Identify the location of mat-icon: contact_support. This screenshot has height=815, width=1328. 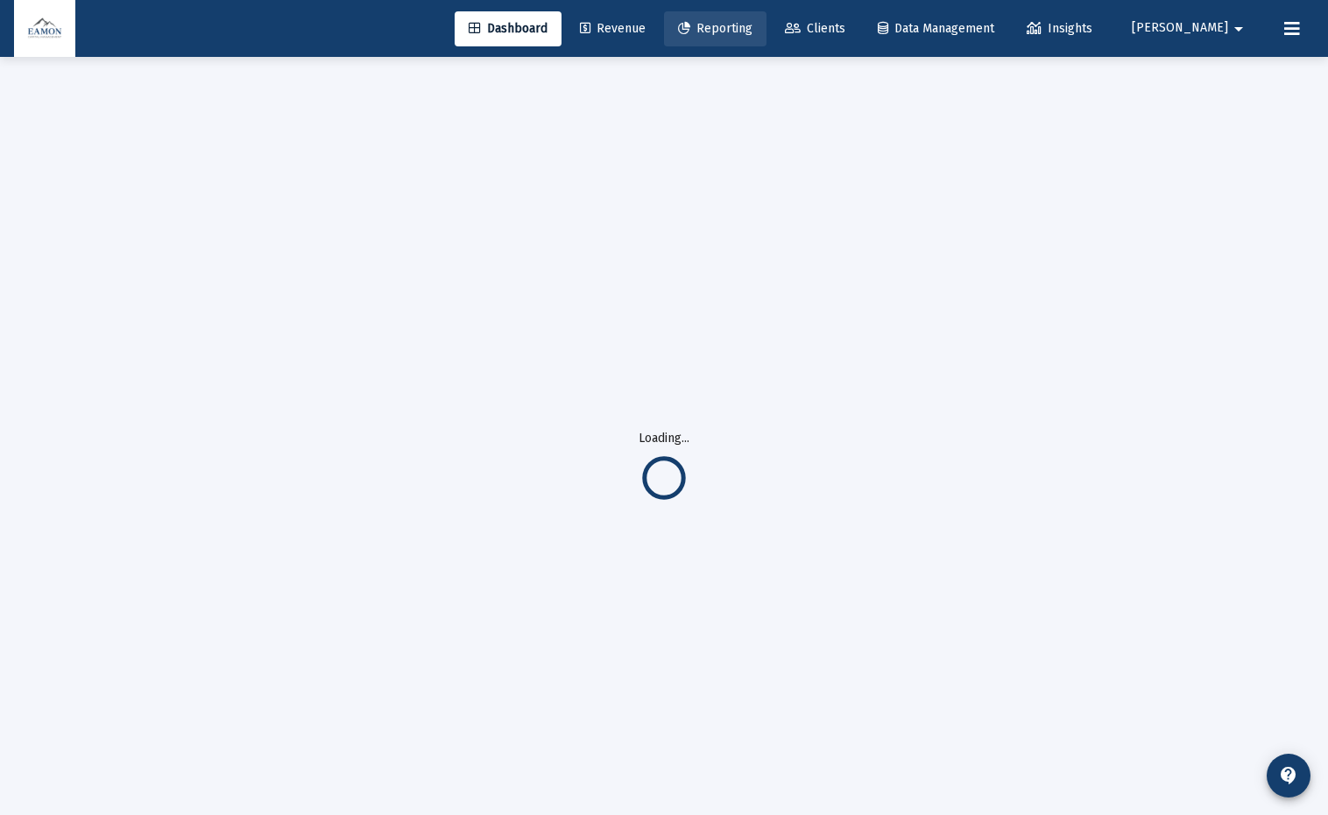
(1288, 776).